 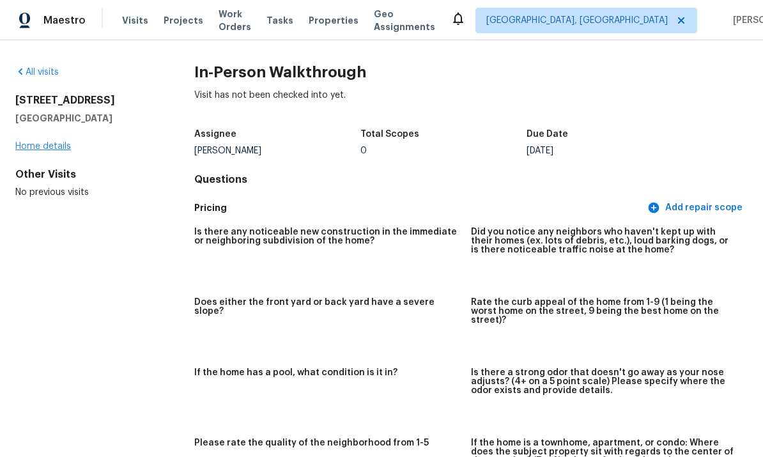 What do you see at coordinates (604, 311) in the screenshot?
I see `h5: Rate the curb appeal of the home from 1-9 (1 being the worst home on the street, 9 being the best...` at bounding box center [604, 311].